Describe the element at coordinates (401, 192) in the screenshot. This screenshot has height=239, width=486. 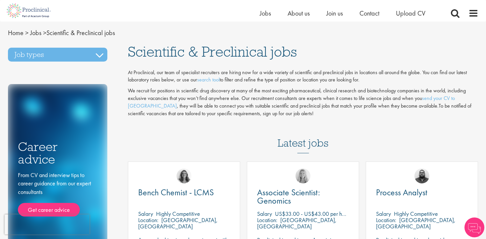
I see `span: Process Analyst` at that location.